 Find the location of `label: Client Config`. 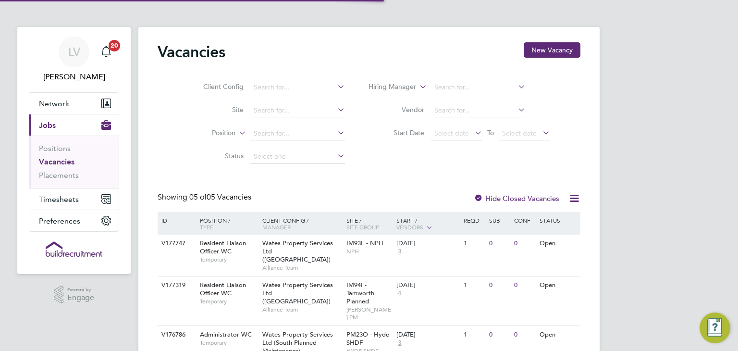

label: Client Config is located at coordinates (216, 86).